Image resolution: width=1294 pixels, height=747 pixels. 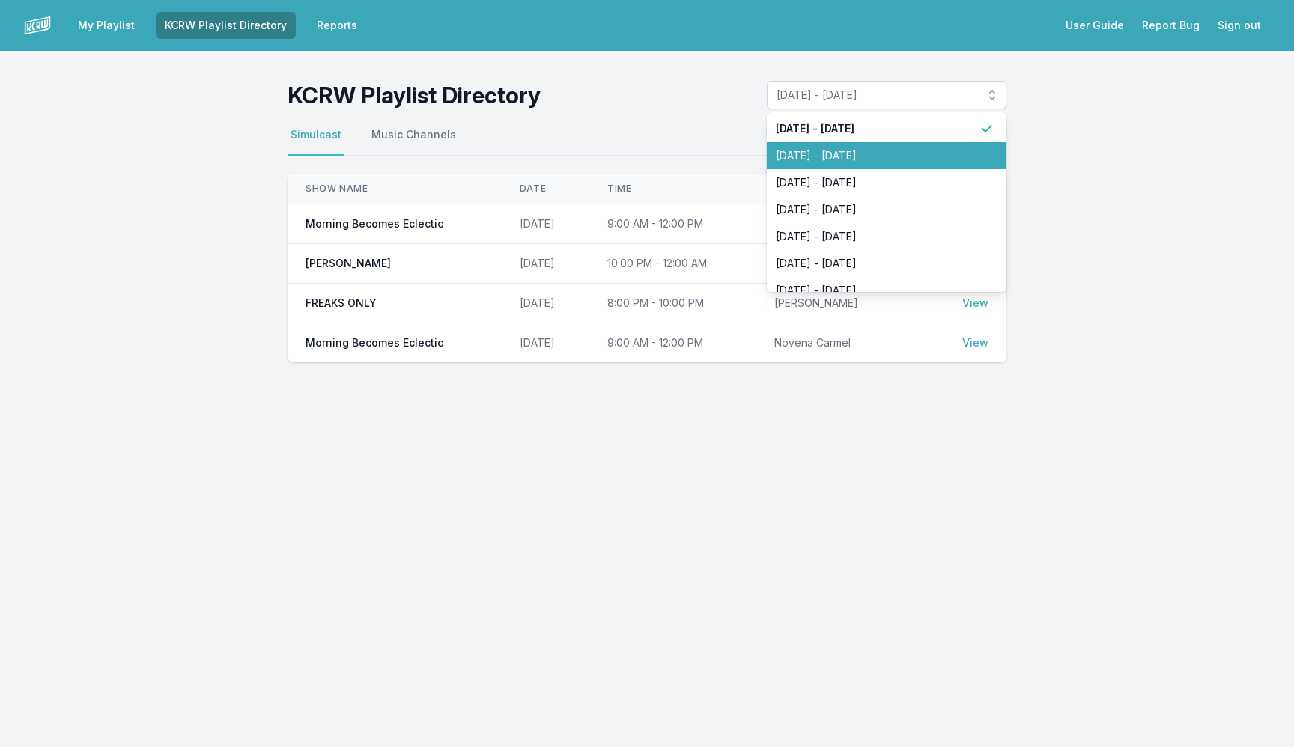 What do you see at coordinates (413, 142) in the screenshot?
I see `button: Music Channels` at bounding box center [413, 142].